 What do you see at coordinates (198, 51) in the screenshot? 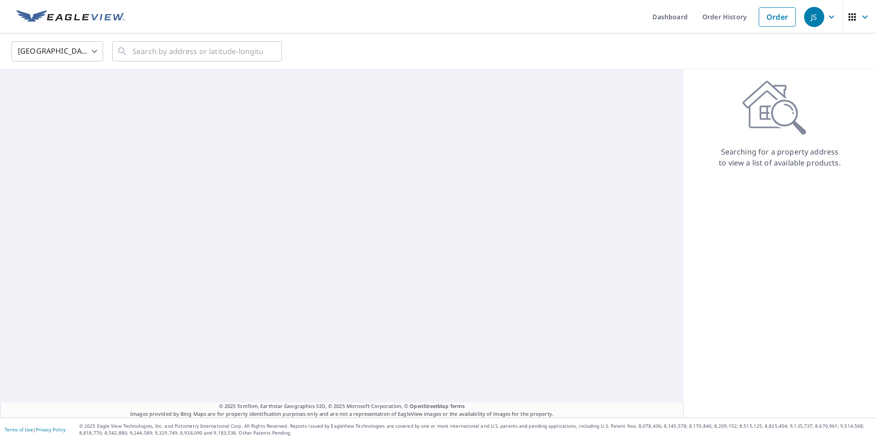
I see `input: Search by address or latitude-longitude` at bounding box center [198, 51].